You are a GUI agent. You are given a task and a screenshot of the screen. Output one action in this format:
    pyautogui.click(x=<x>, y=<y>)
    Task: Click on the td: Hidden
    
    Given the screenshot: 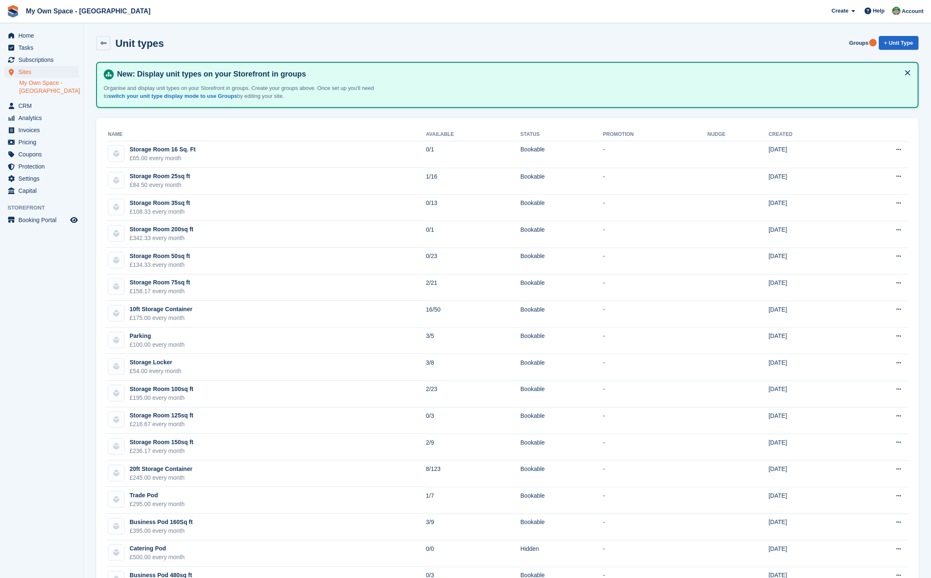 What is the action you would take?
    pyautogui.click(x=561, y=553)
    